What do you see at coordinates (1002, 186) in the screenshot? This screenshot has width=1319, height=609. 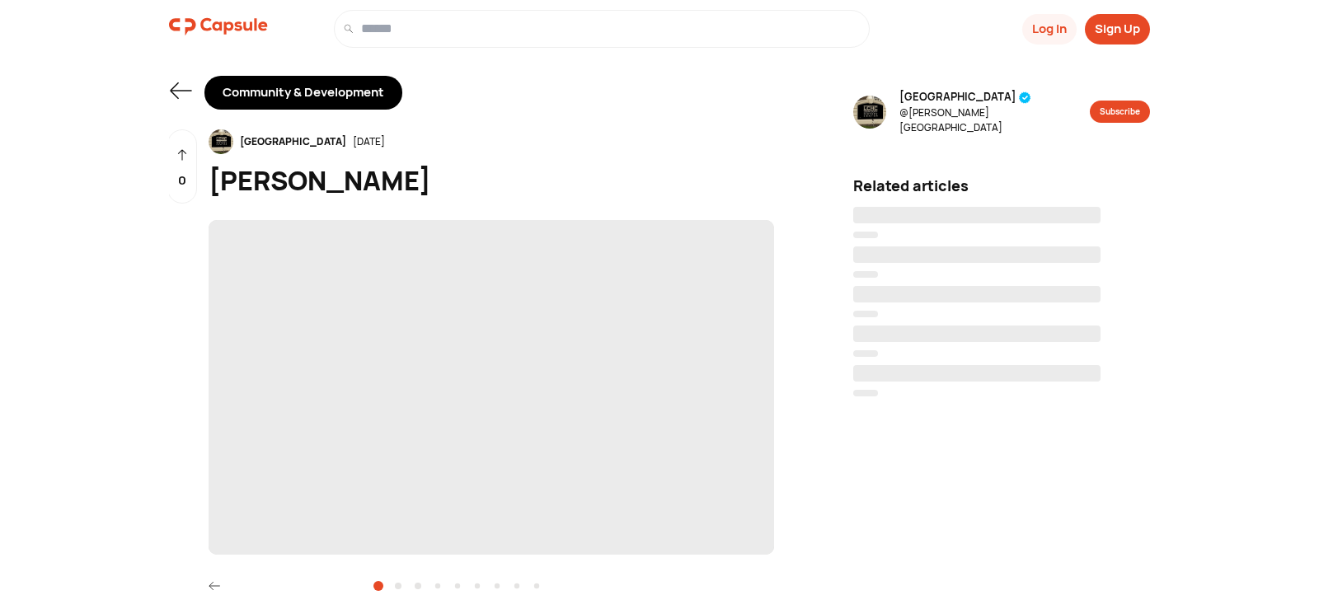 I see `div: Related articles` at bounding box center [1002, 186].